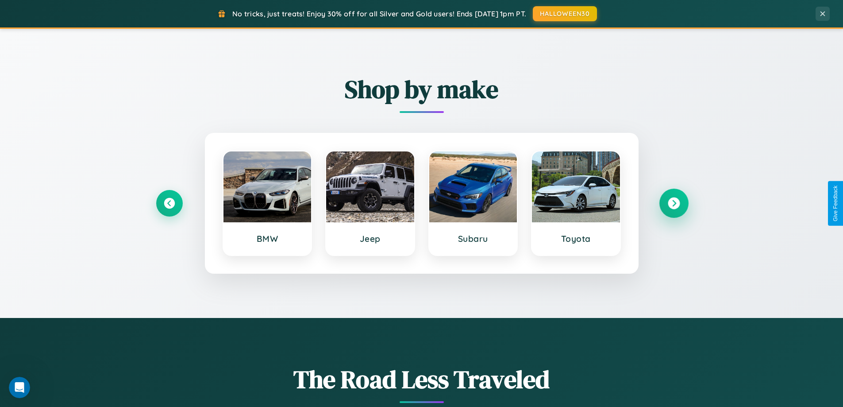 Image resolution: width=843 pixels, height=407 pixels. I want to click on h1: The Road Less Traveled, so click(422, 379).